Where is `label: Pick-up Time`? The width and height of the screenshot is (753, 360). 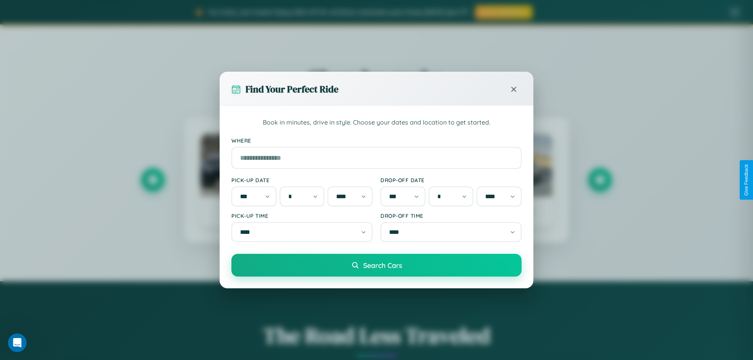
label: Pick-up Time is located at coordinates (302, 216).